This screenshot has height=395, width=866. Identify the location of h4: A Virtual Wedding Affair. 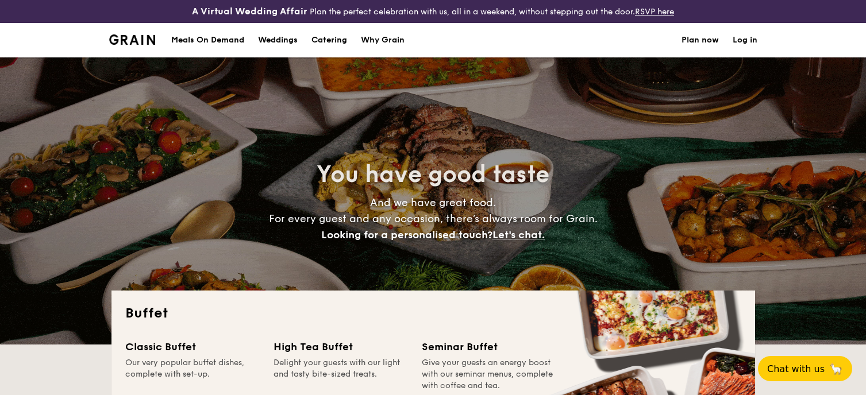
(249, 11).